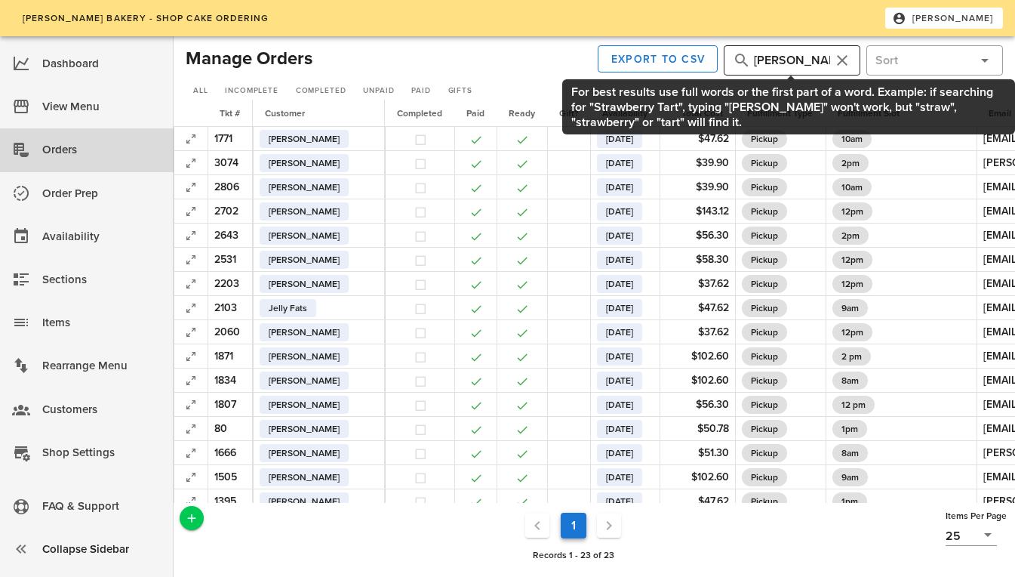 The image size is (1015, 577). Describe the element at coordinates (230, 284) in the screenshot. I see `td: 2203` at that location.